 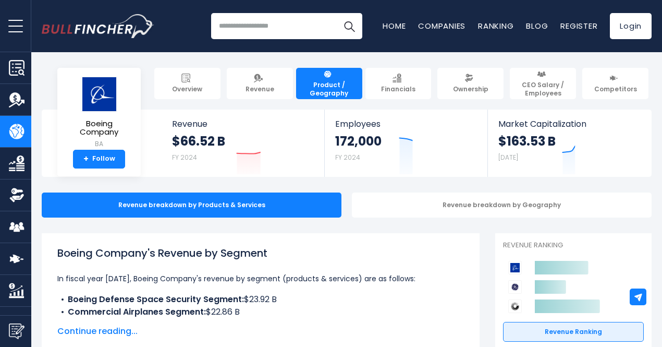 I want to click on span: Overview, so click(x=187, y=89).